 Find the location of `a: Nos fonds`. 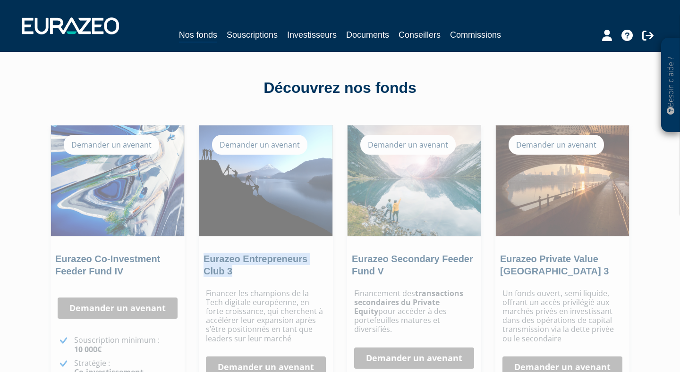

a: Nos fonds is located at coordinates (198, 35).